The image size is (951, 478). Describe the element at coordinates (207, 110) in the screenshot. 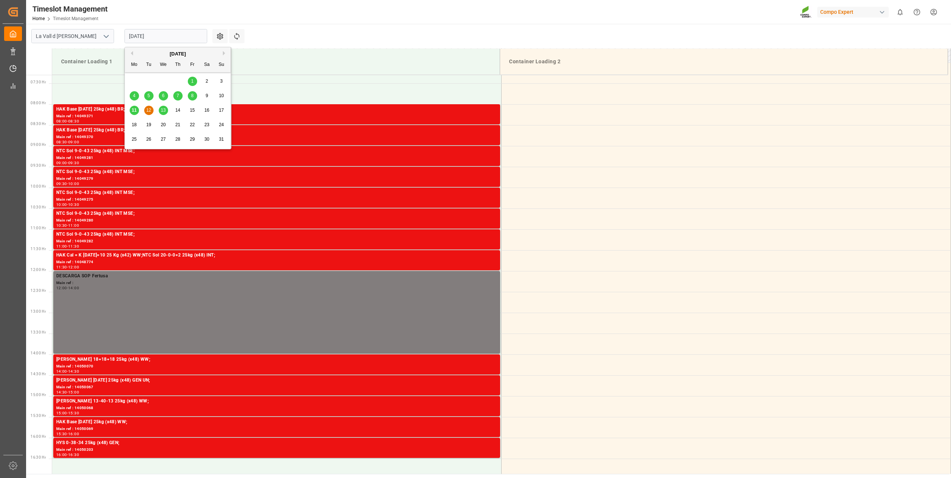

I see `div: Choose Saturday, August 16th, 2025` at that location.